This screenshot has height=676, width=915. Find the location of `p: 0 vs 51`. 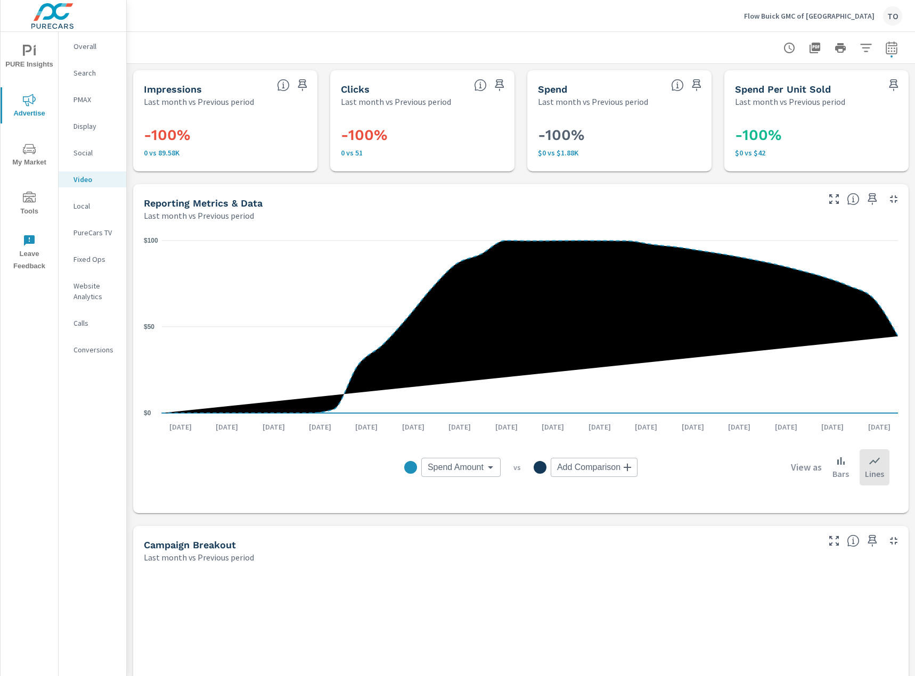

p: 0 vs 51 is located at coordinates (422, 153).